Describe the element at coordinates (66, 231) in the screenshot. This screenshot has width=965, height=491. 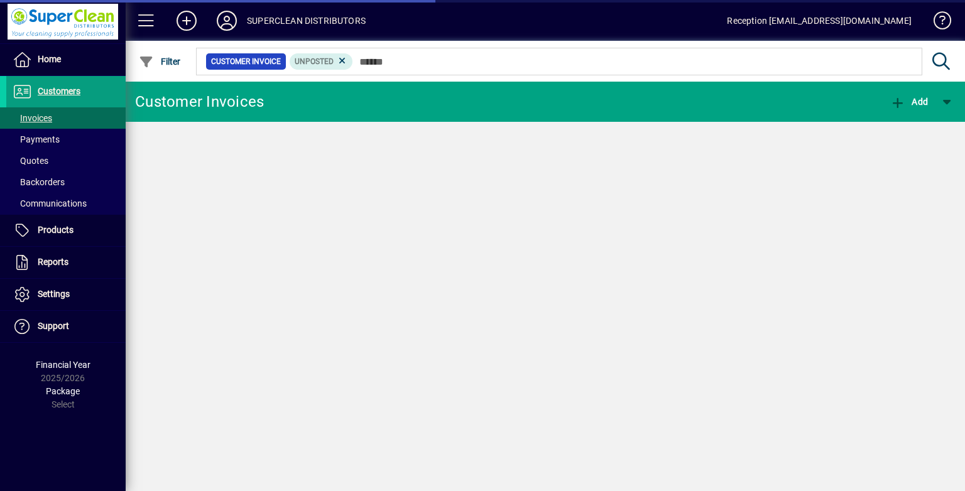
I see `a: Products` at that location.